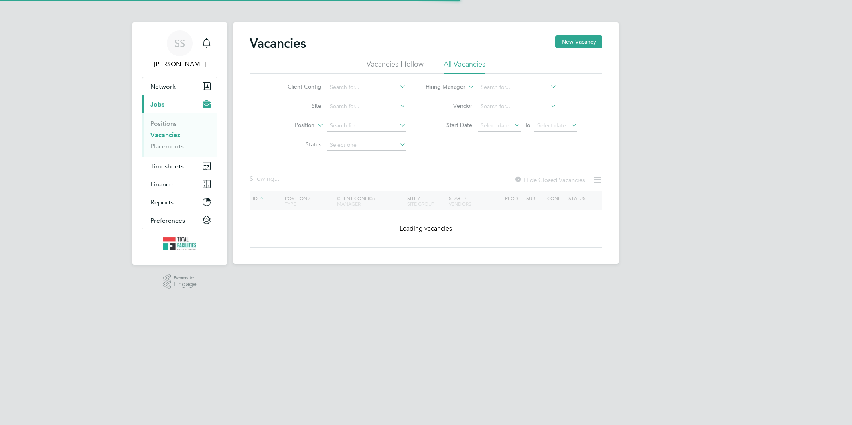  What do you see at coordinates (465, 67) in the screenshot?
I see `li: All Vacancies` at bounding box center [465, 67].